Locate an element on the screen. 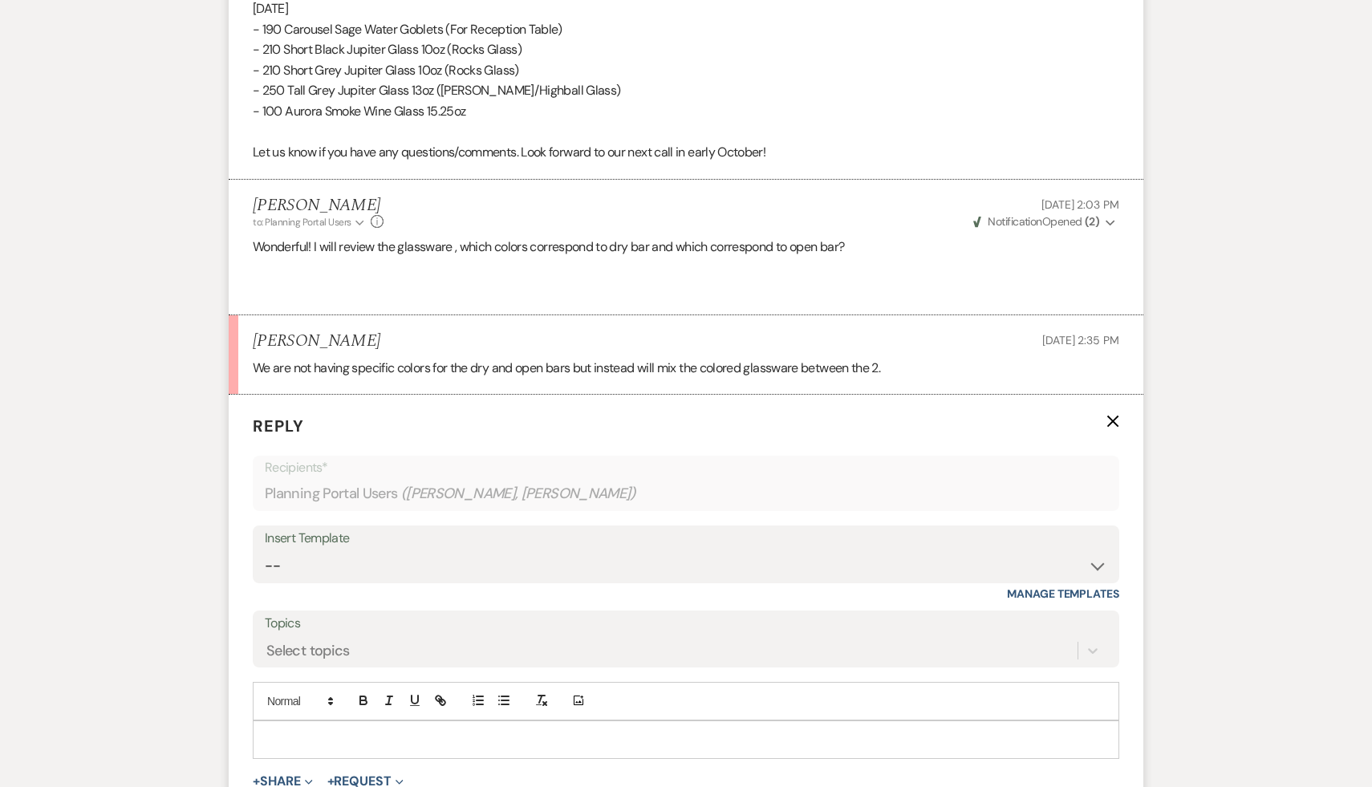 The height and width of the screenshot is (787, 1372). span: to: Planning Portal Users is located at coordinates (302, 222).